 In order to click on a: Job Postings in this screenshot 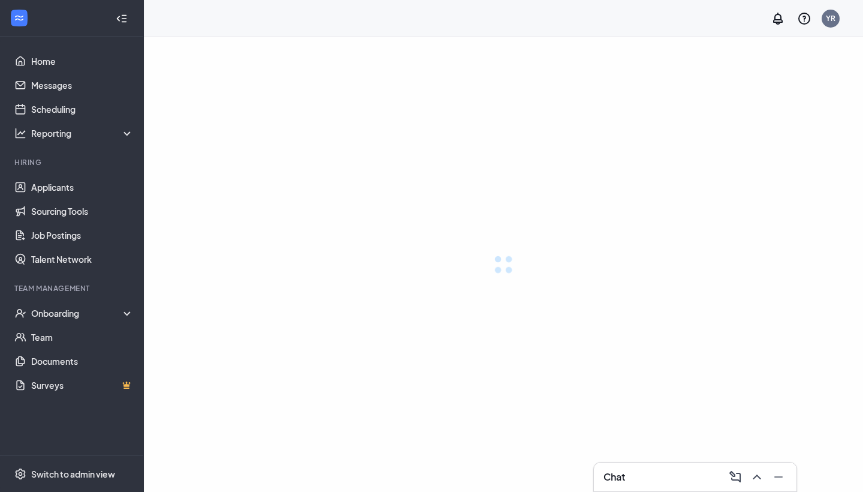, I will do `click(82, 235)`.